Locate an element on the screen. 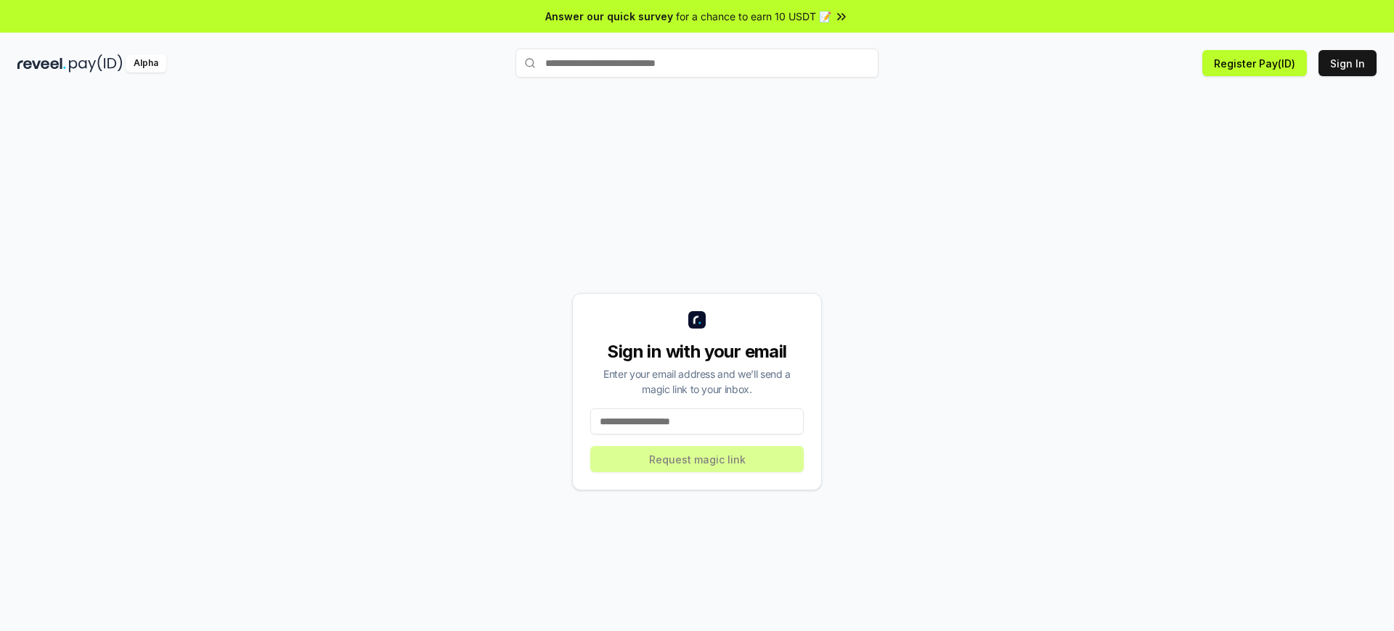 This screenshot has height=631, width=1394. div: Sign in with your email is located at coordinates (697, 352).